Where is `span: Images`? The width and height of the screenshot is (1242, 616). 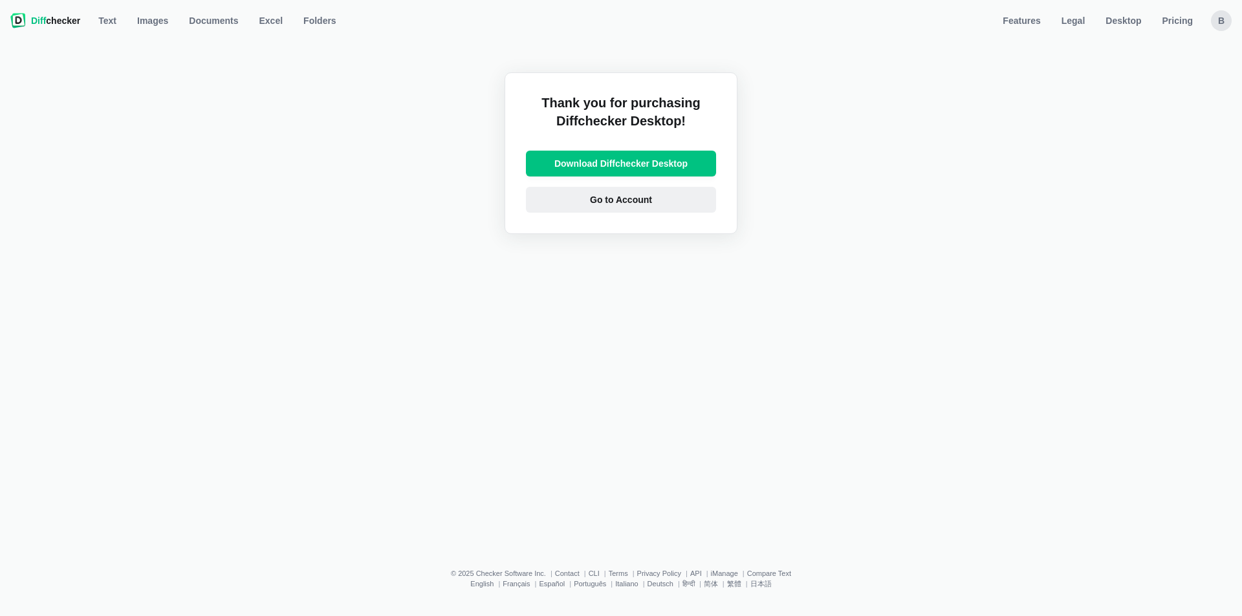
span: Images is located at coordinates (153, 21).